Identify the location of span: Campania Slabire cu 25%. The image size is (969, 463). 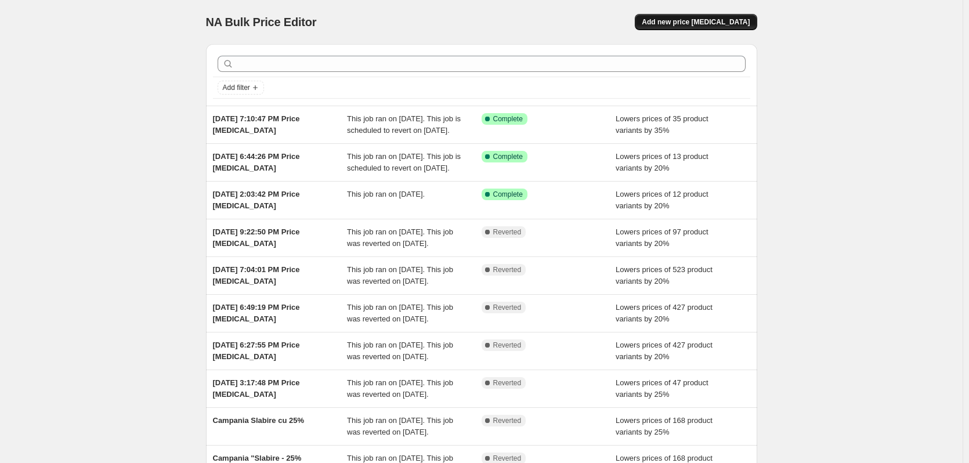
(259, 420).